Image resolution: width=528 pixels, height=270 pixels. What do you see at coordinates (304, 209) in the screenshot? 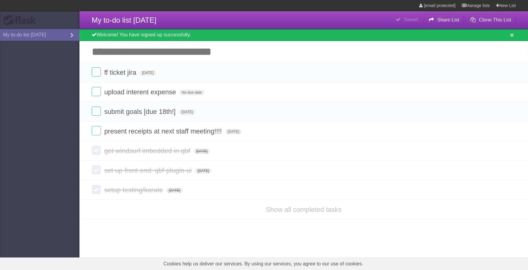
I see `a: Show all completed tasks` at bounding box center [304, 209].